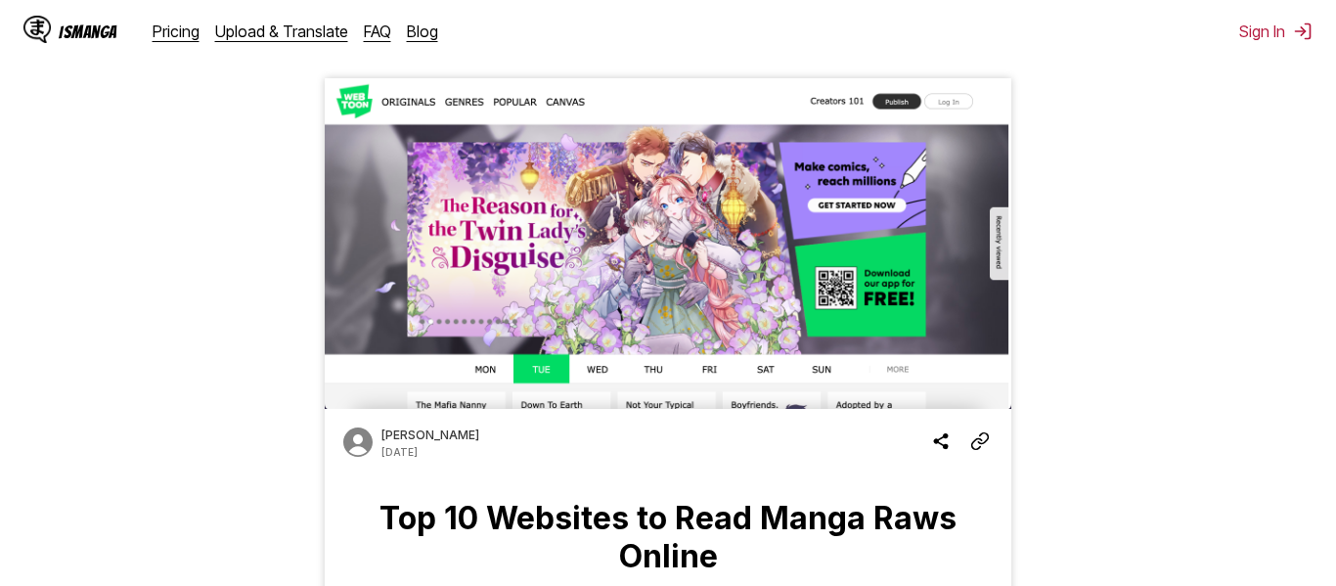  Describe the element at coordinates (423, 31) in the screenshot. I see `a: Blog` at that location.